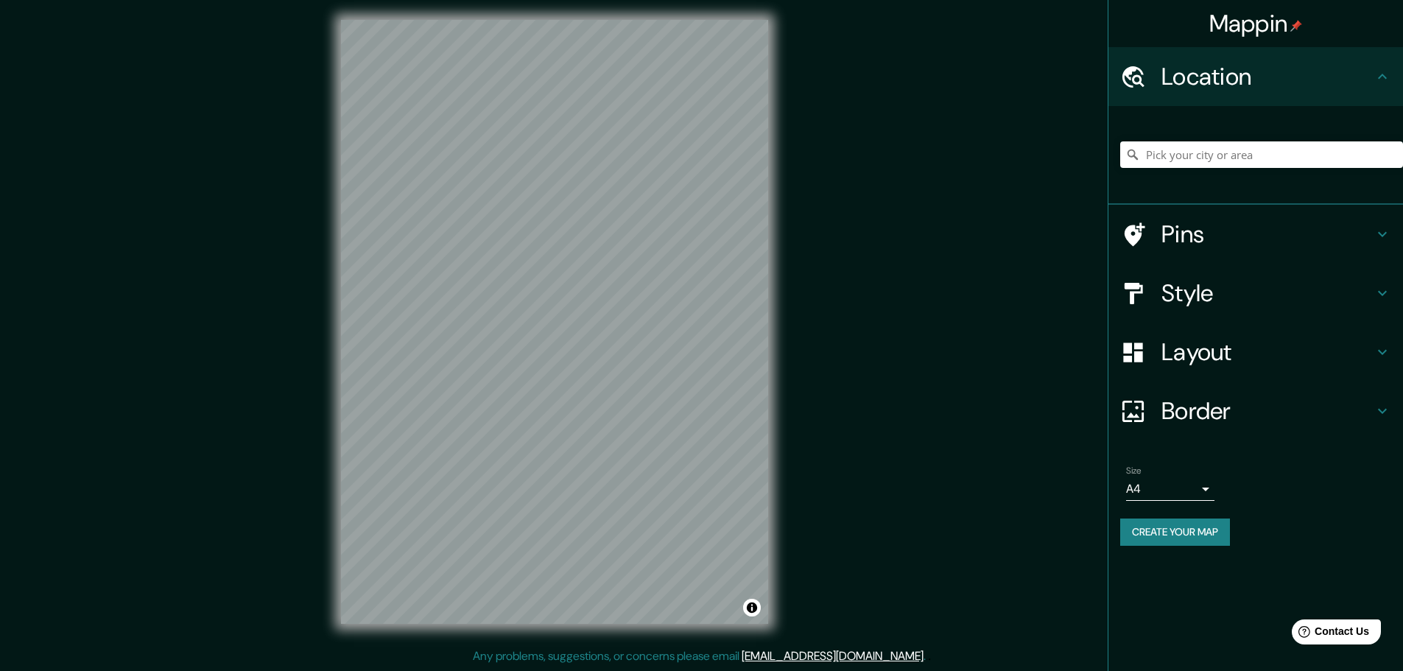  I want to click on h4: Border, so click(1268, 411).